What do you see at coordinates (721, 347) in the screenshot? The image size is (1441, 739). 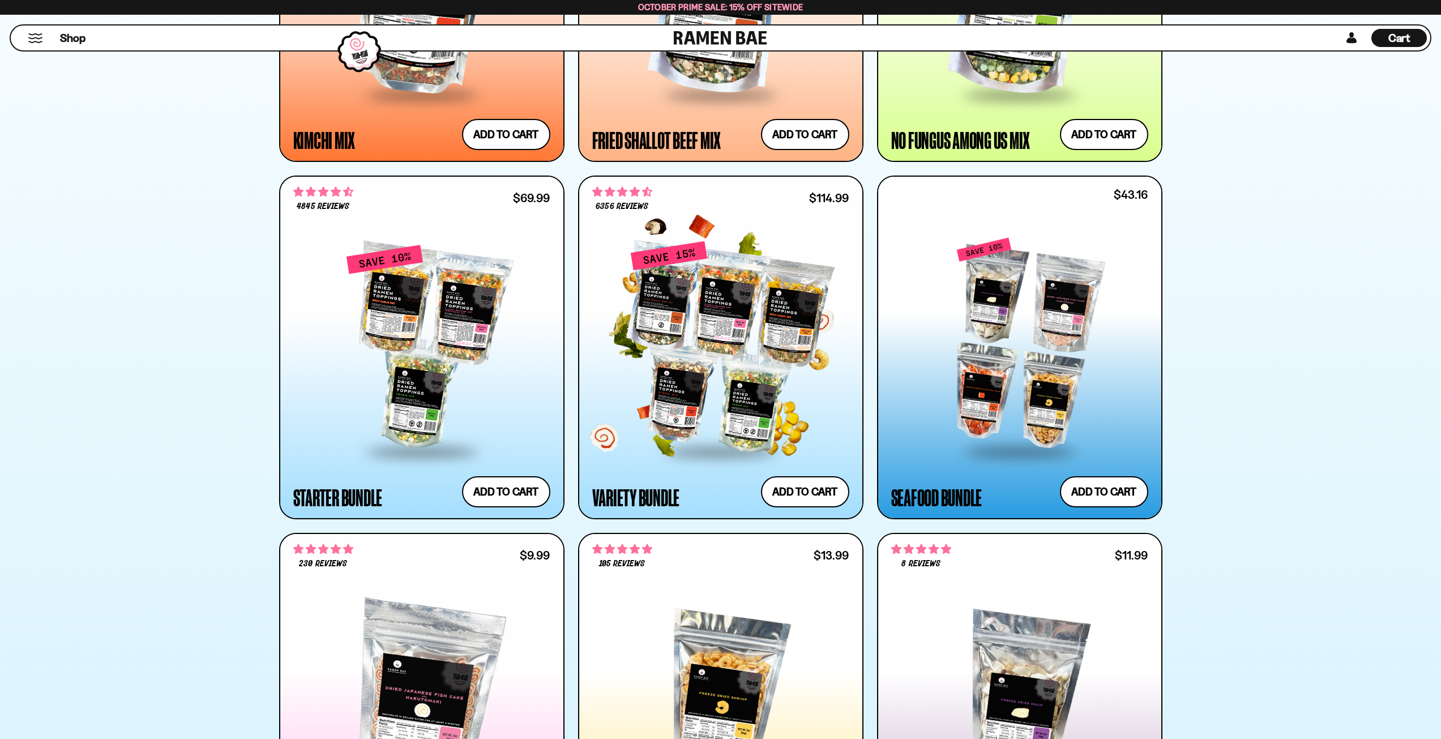 I see `a: 4.63 stars 6356 reviews $114.99 Variety Bundle Add to cart` at bounding box center [721, 347].